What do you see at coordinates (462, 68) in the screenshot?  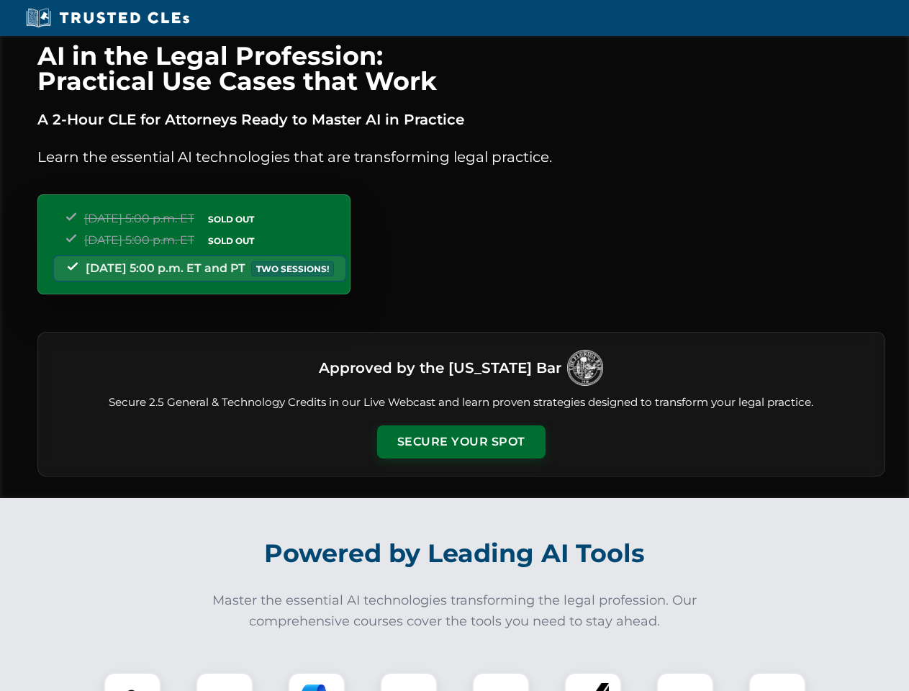 I see `h1: AI in the Legal Profession: Practical Use Cases that Work` at bounding box center [462, 68].